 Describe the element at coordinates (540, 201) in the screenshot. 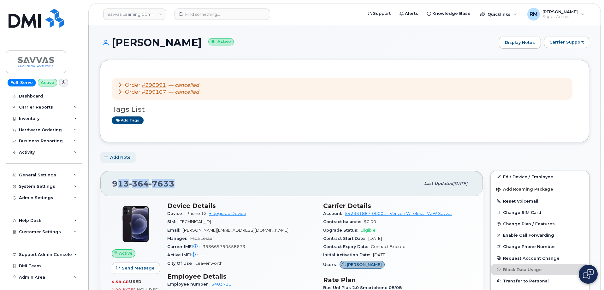

I see `button: Reset Voicemail` at that location.